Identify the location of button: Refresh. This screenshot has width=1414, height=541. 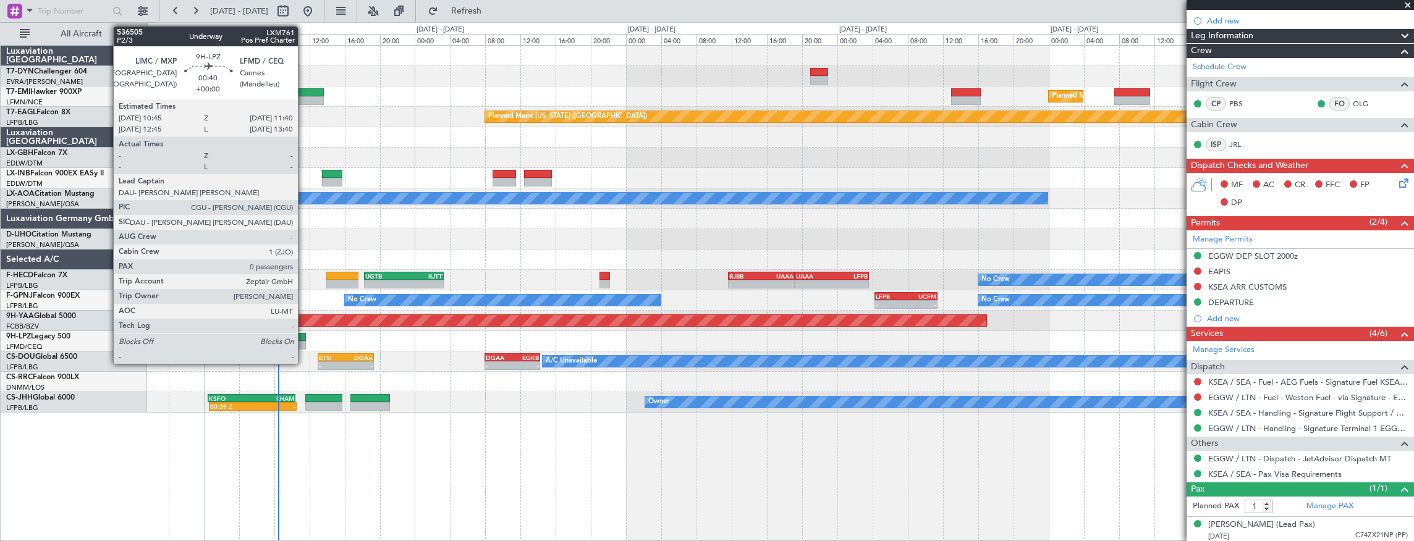
(459, 11).